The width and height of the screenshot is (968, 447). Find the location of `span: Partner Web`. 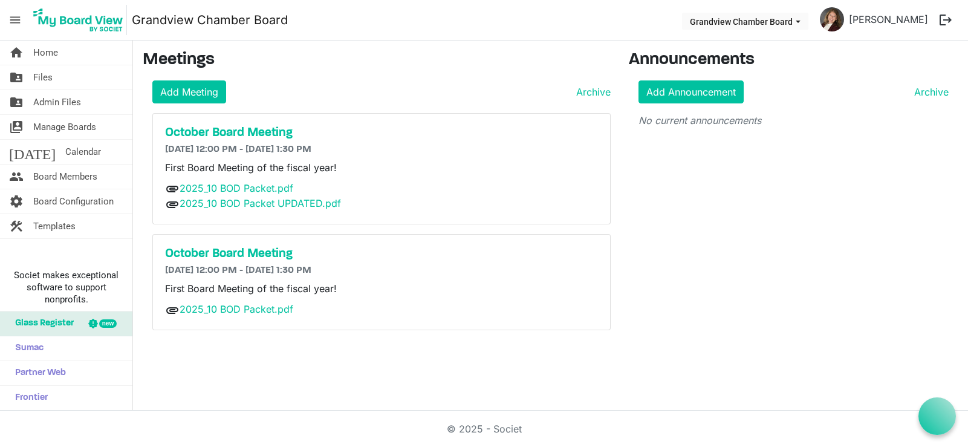

span: Partner Web is located at coordinates (37, 373).